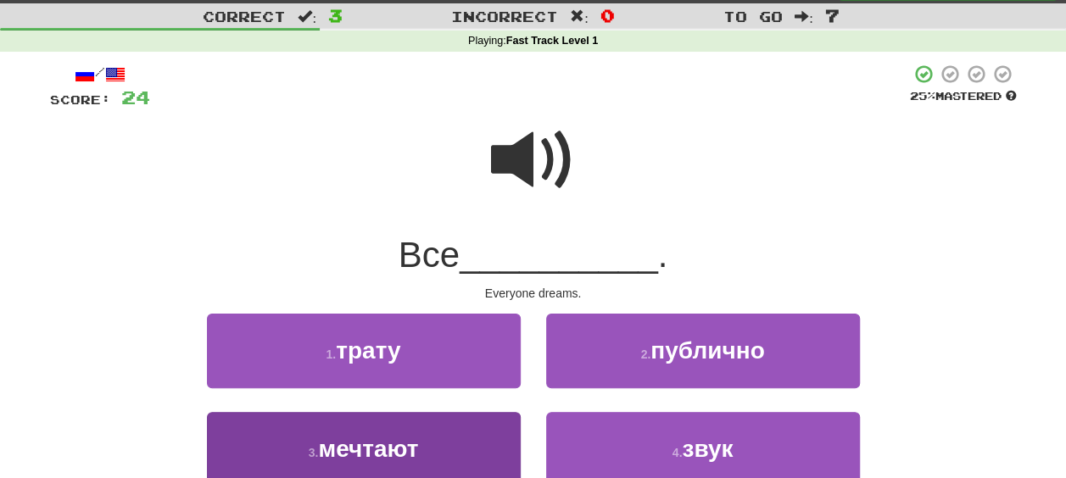 The image size is (1066, 478). I want to click on span: To go, so click(753, 16).